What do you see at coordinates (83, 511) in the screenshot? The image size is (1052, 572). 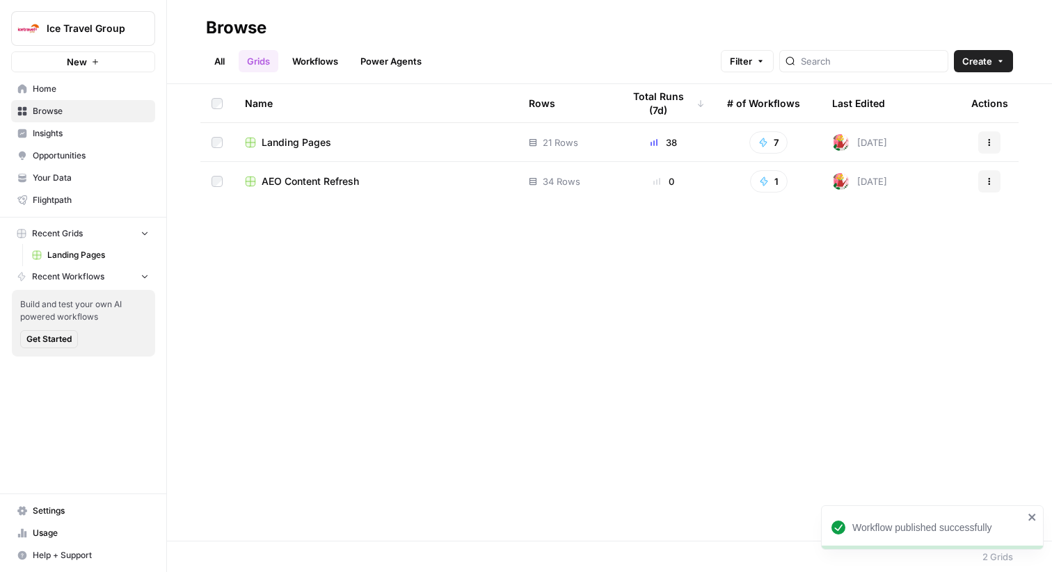 I see `a: Settings` at bounding box center [83, 511].